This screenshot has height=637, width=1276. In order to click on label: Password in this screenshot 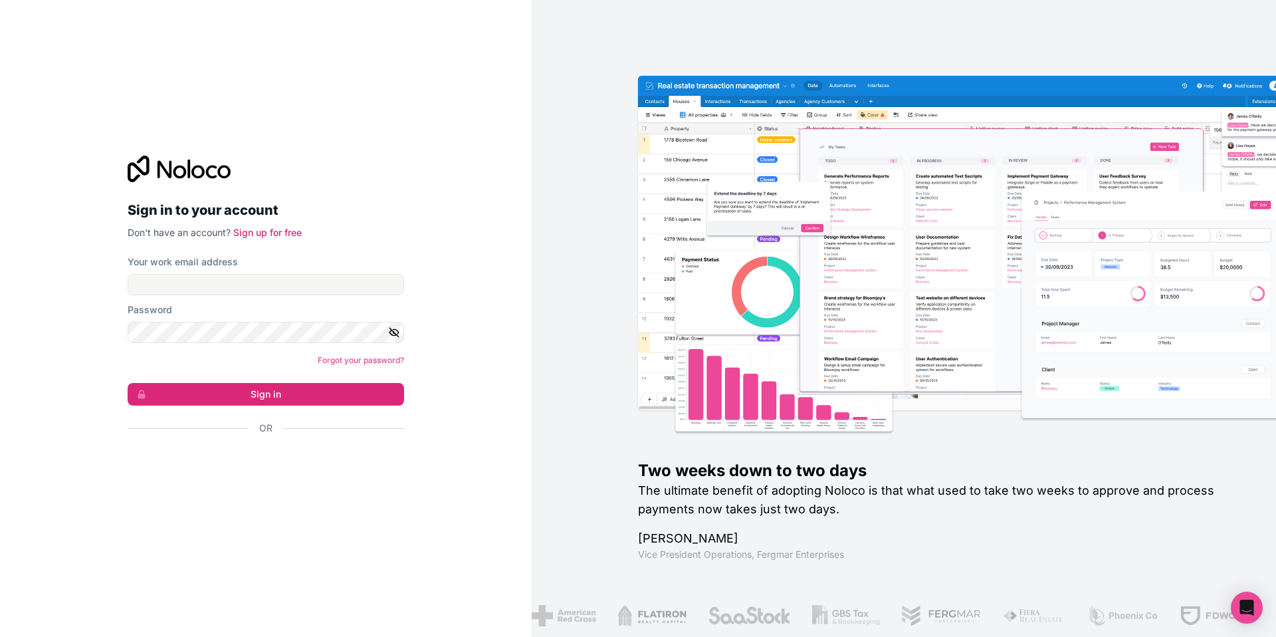, I will do `click(150, 310)`.